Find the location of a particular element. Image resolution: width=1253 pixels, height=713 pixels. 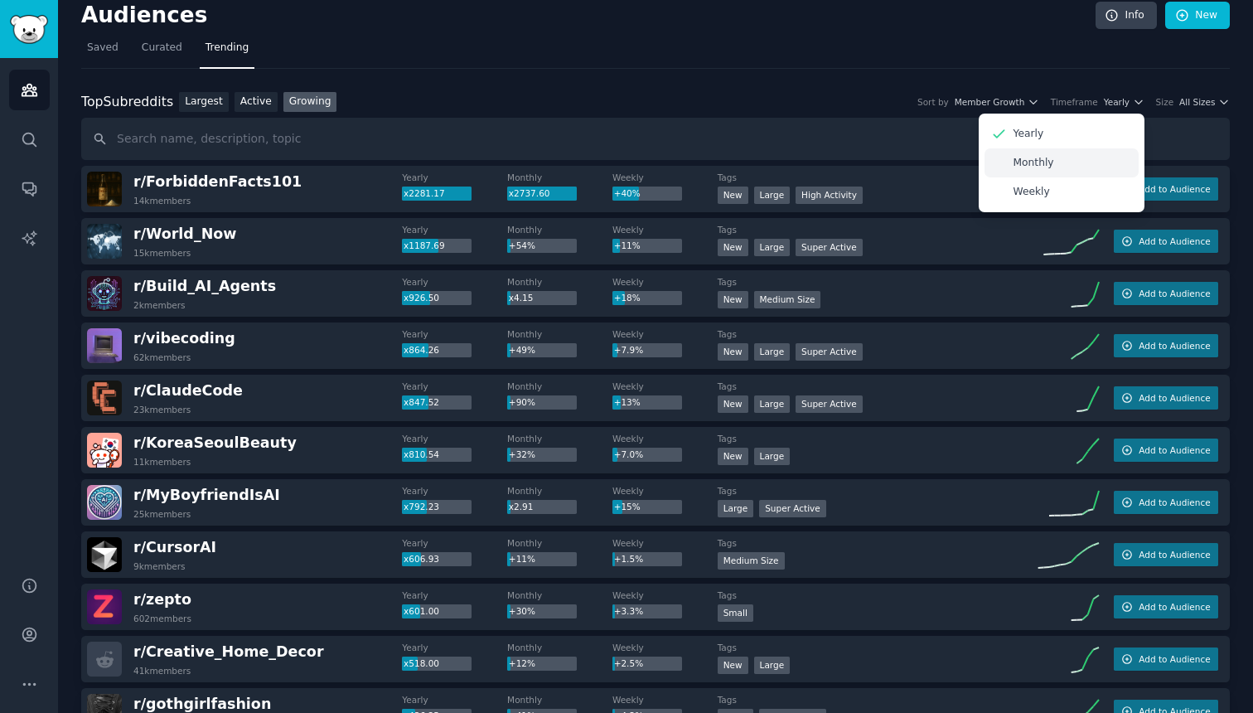

span: All Sizes is located at coordinates (1197, 102).